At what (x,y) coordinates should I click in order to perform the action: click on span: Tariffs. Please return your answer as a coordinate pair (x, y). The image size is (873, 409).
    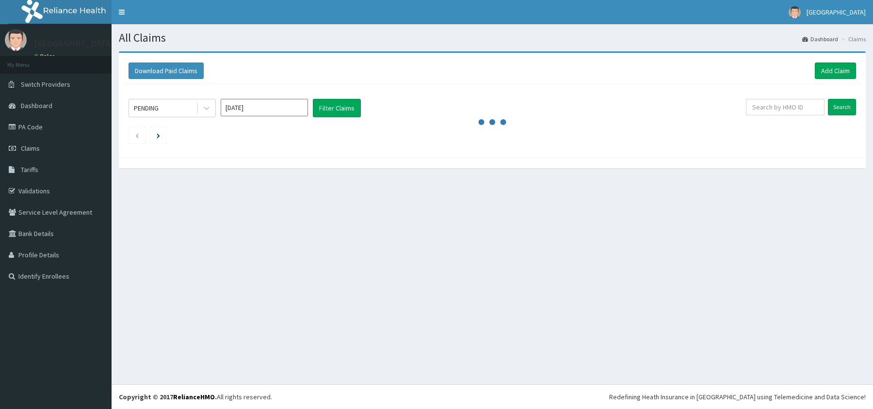
    Looking at the image, I should click on (30, 170).